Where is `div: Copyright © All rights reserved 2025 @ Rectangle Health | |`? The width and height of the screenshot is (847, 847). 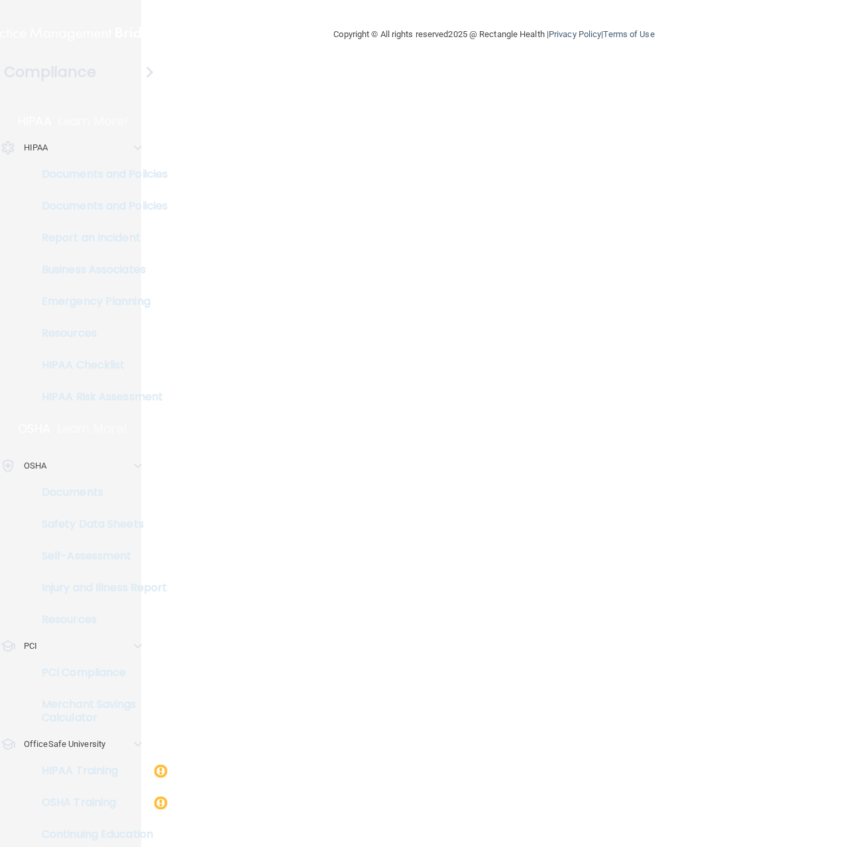
div: Copyright © All rights reserved 2025 @ Rectangle Health | | is located at coordinates (494, 34).